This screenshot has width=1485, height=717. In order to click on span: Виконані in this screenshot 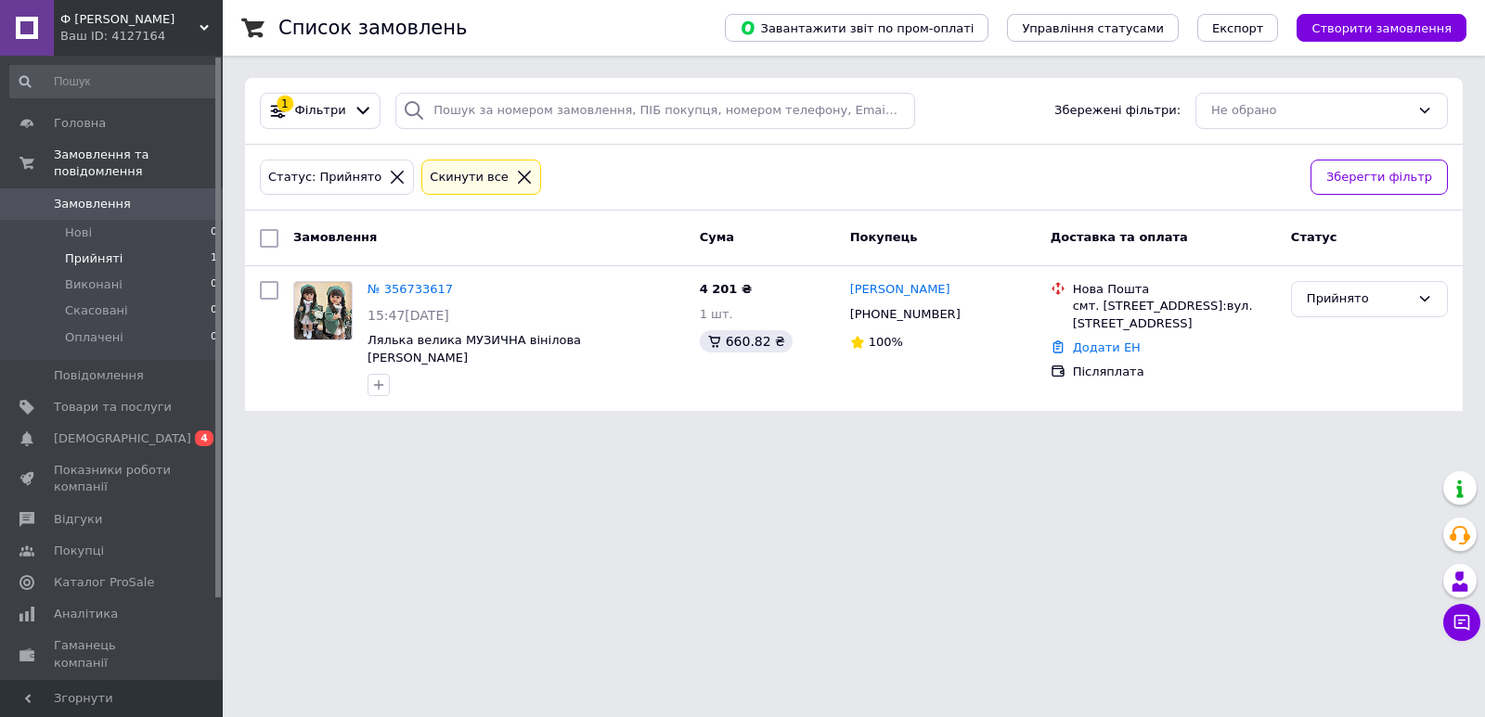, I will do `click(94, 285)`.